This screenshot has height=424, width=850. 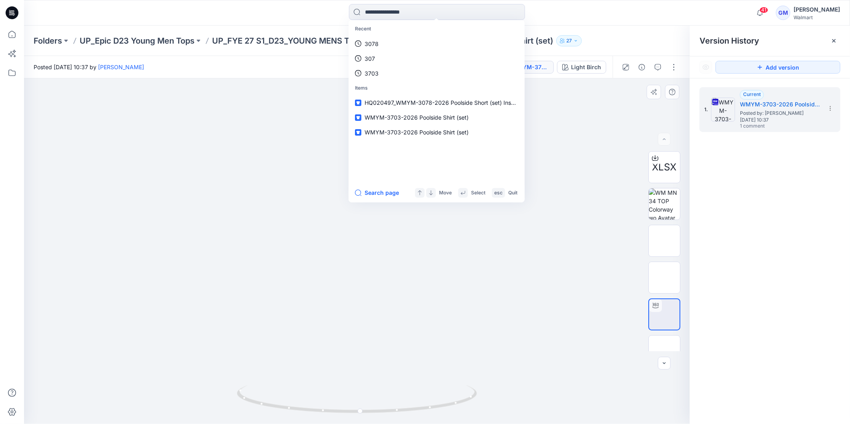 I want to click on p: 3078, so click(x=371, y=44).